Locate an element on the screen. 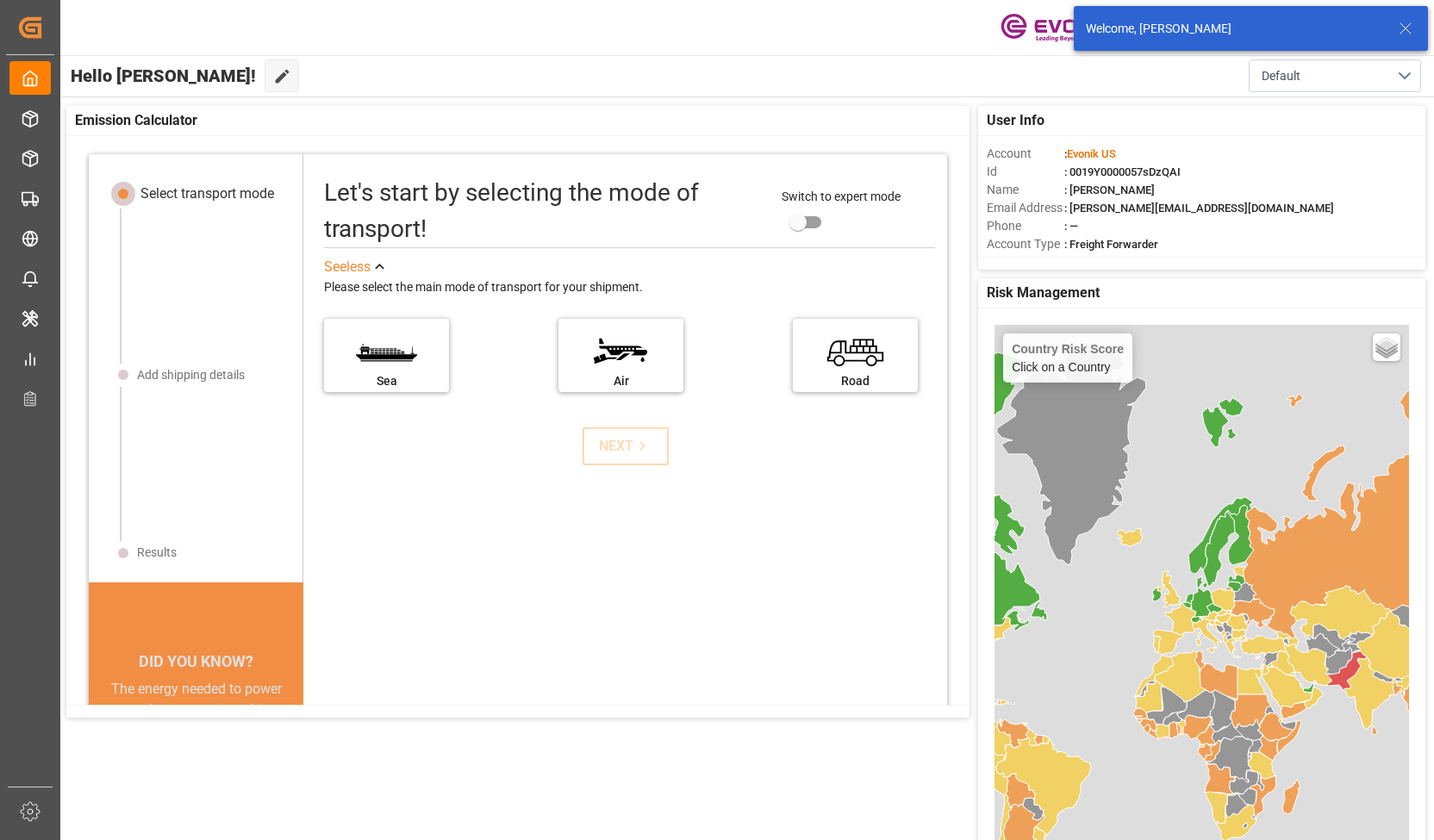 This screenshot has width=1434, height=840. span: : Freight Forwarder is located at coordinates (1111, 244).